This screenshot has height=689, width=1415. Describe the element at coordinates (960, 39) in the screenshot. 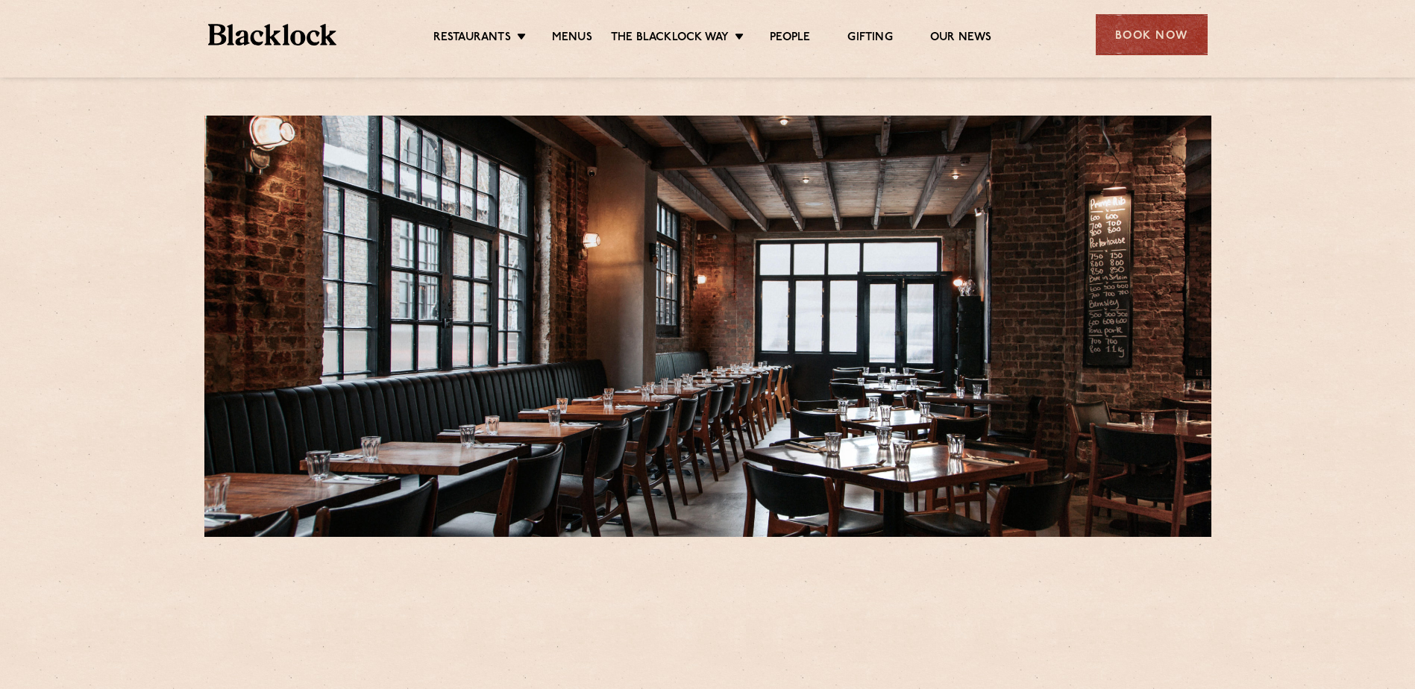

I see `a: Our News` at that location.